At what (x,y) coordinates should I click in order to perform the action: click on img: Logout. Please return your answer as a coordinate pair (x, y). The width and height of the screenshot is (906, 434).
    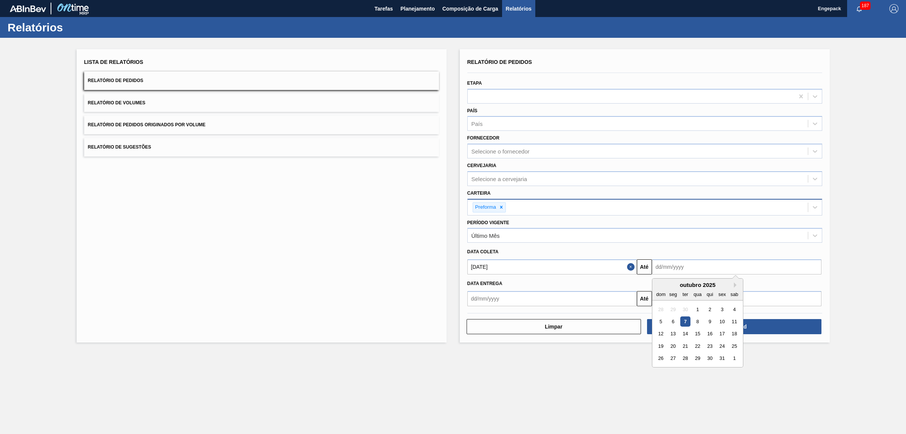
    Looking at the image, I should click on (894, 9).